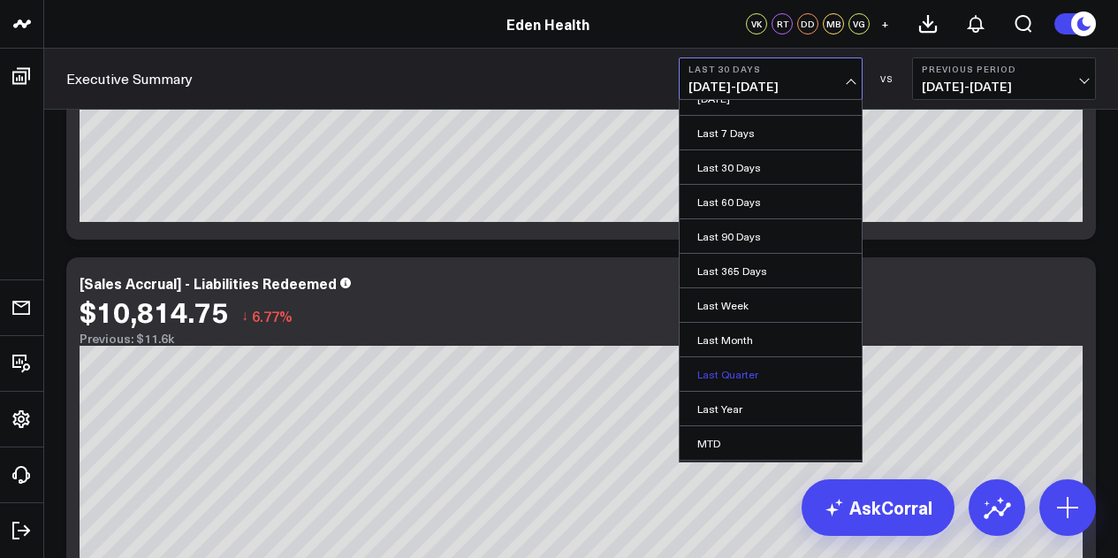  What do you see at coordinates (887, 79) in the screenshot?
I see `div: VS` at bounding box center [887, 79].